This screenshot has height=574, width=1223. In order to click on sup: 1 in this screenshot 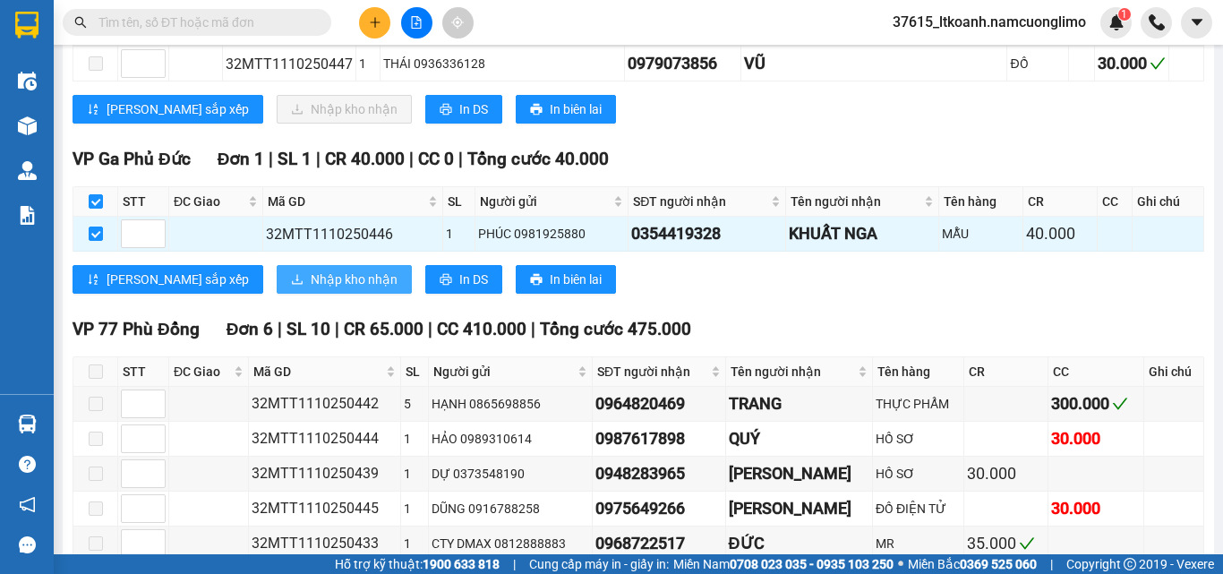, I will do `click(1124, 14)`.